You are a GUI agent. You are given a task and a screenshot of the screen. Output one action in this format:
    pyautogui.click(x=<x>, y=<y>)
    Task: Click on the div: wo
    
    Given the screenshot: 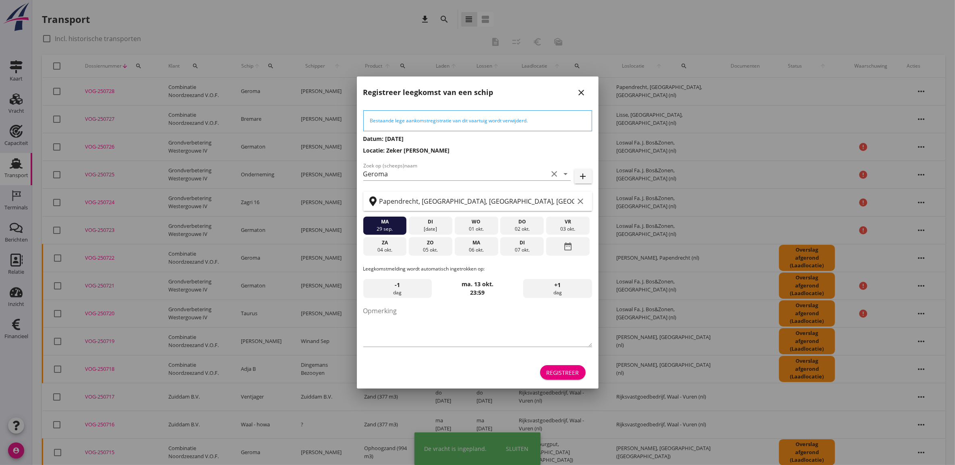 What is the action you would take?
    pyautogui.click(x=476, y=222)
    